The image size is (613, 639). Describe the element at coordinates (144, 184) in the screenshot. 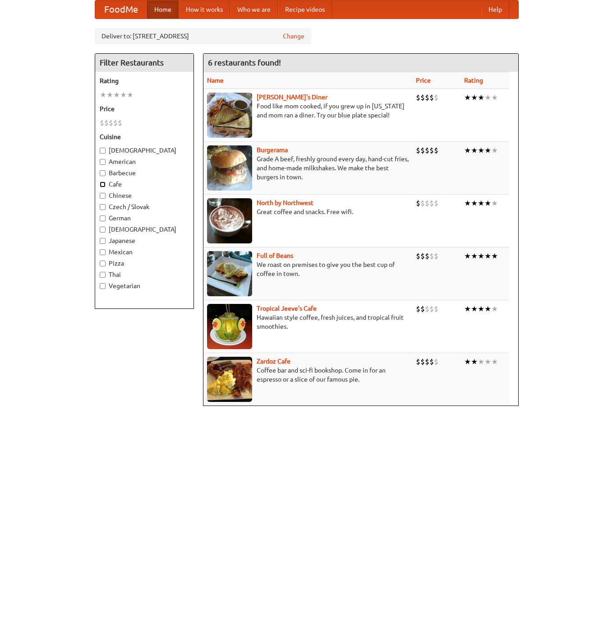

I see `label: Cafe` at that location.